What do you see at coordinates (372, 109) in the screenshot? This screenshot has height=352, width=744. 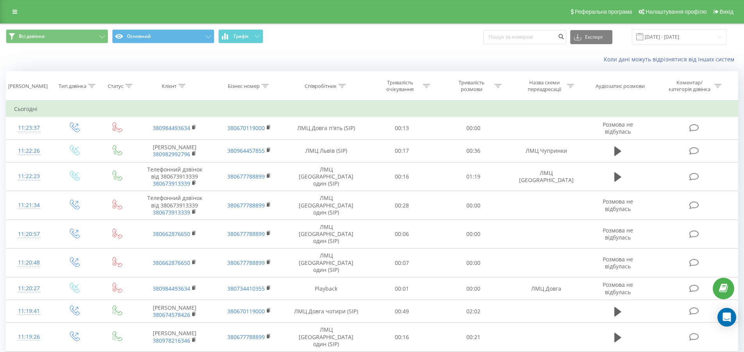 I see `td: Сьогодні` at bounding box center [372, 109].